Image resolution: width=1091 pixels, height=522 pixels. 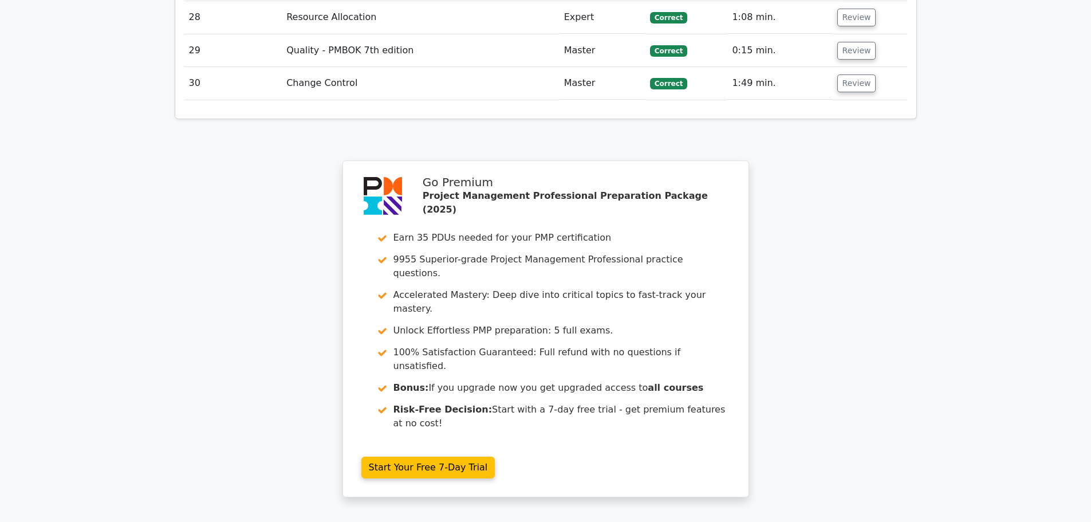 What do you see at coordinates (780, 50) in the screenshot?
I see `td: 0:15 min.` at bounding box center [780, 50].